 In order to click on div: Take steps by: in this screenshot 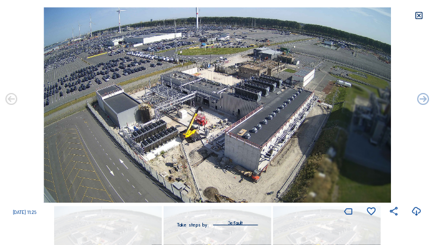, I will do `click(194, 225)`.